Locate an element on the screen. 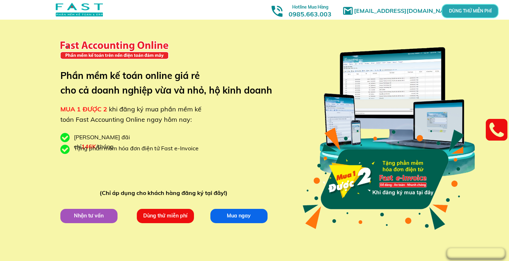 This screenshot has width=509, height=261. p: Mua ngay is located at coordinates (238, 216).